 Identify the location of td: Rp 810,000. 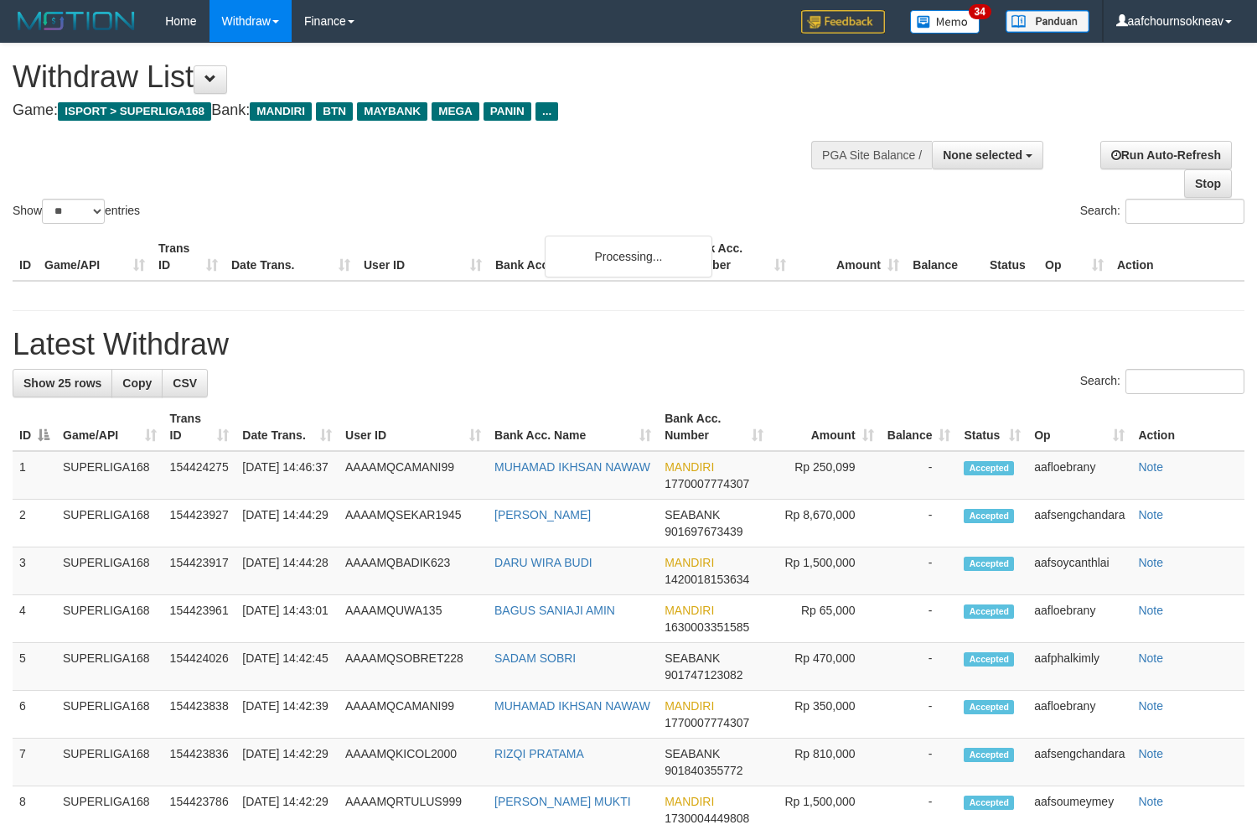
(825, 762).